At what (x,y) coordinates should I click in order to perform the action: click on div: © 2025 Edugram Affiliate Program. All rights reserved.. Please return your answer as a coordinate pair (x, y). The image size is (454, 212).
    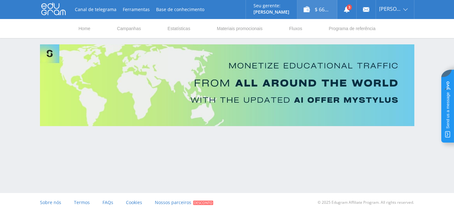
    Looking at the image, I should click on (322, 203).